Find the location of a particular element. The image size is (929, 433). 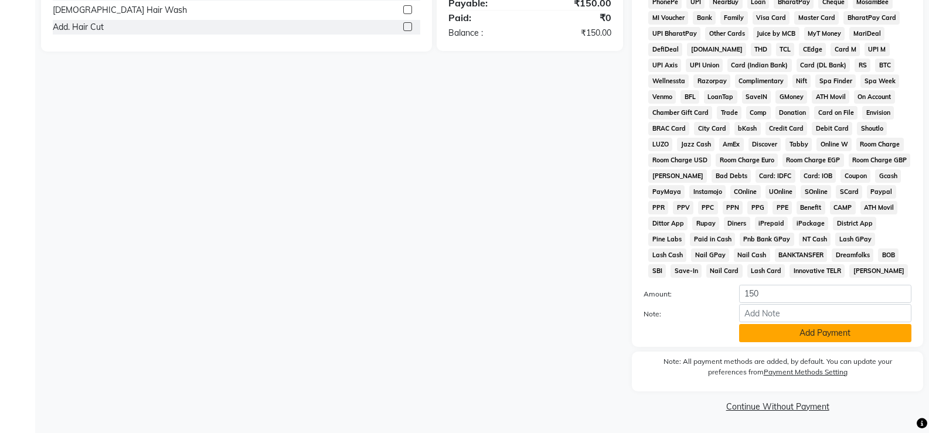

span: Complimentary is located at coordinates (762, 81).